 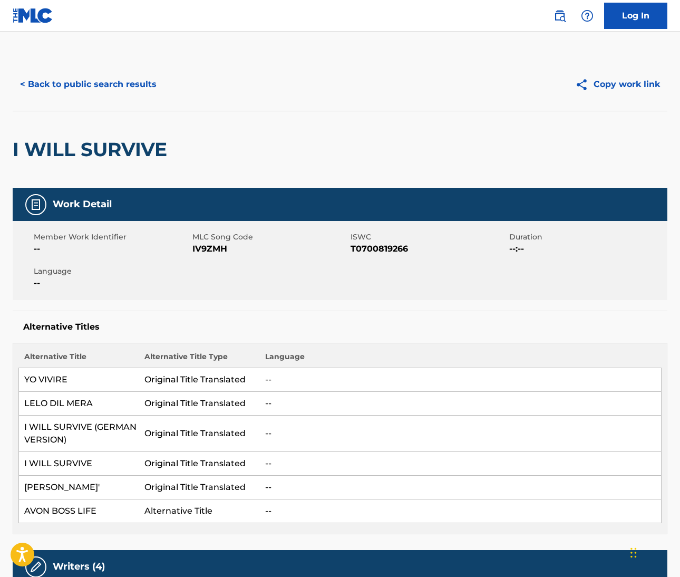 What do you see at coordinates (79, 433) in the screenshot?
I see `td: I WILL SURVIVE (GERMAN VERSION)` at bounding box center [79, 433].